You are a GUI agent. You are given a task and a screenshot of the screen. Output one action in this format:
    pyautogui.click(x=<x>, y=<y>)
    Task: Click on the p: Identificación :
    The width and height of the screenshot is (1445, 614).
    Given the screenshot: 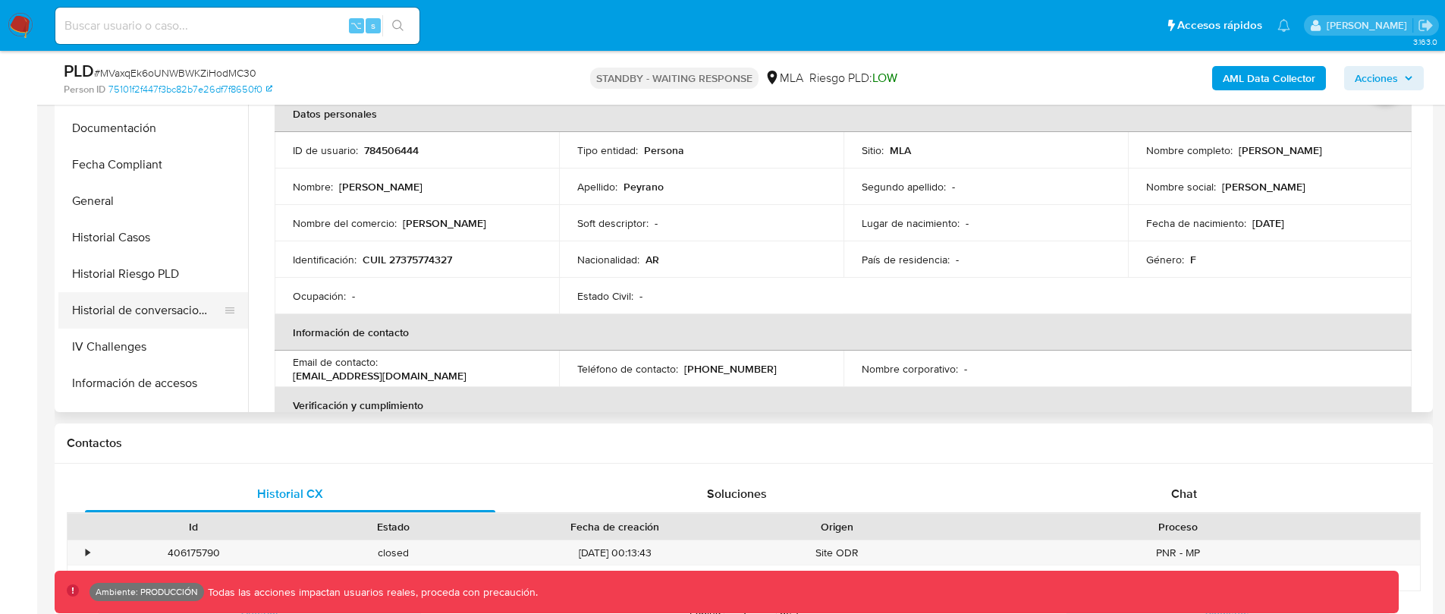 What is the action you would take?
    pyautogui.click(x=325, y=259)
    